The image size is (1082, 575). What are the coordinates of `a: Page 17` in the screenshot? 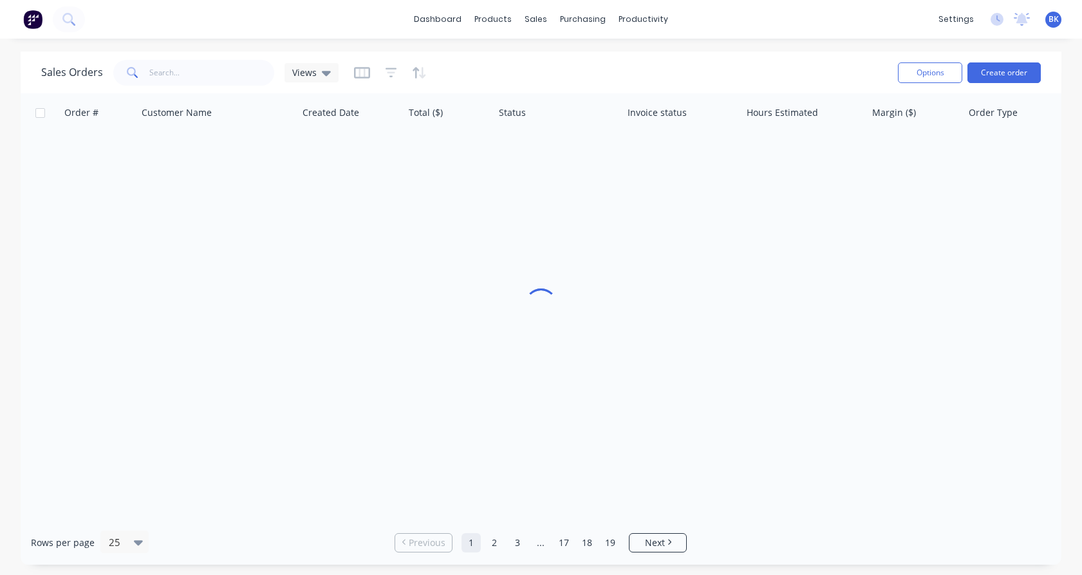 It's located at (564, 542).